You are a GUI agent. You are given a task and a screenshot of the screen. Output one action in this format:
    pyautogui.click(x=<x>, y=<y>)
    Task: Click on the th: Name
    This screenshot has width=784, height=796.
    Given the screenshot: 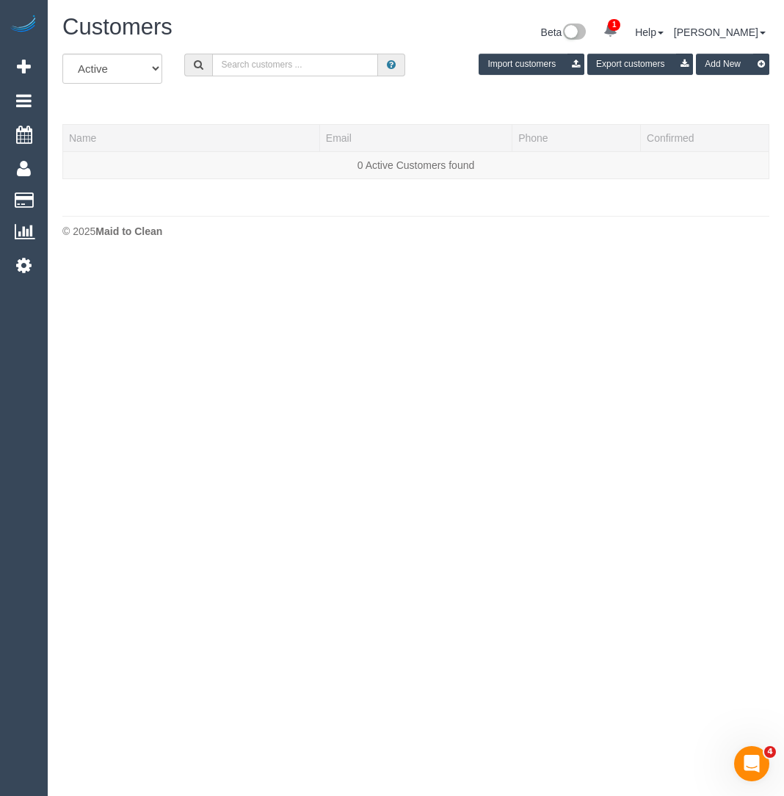 What is the action you would take?
    pyautogui.click(x=192, y=137)
    